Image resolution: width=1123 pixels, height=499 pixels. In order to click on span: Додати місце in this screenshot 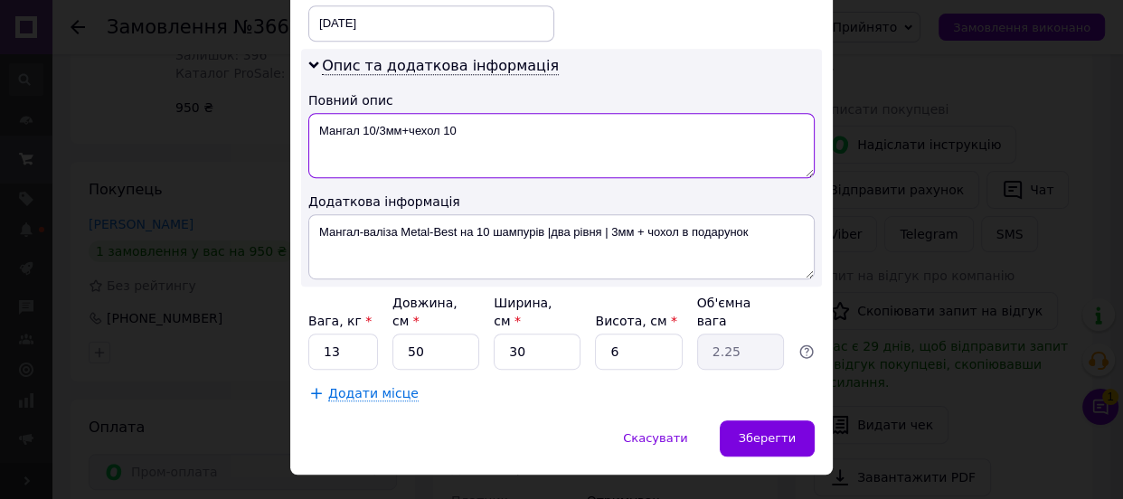, I will do `click(374, 393)`.